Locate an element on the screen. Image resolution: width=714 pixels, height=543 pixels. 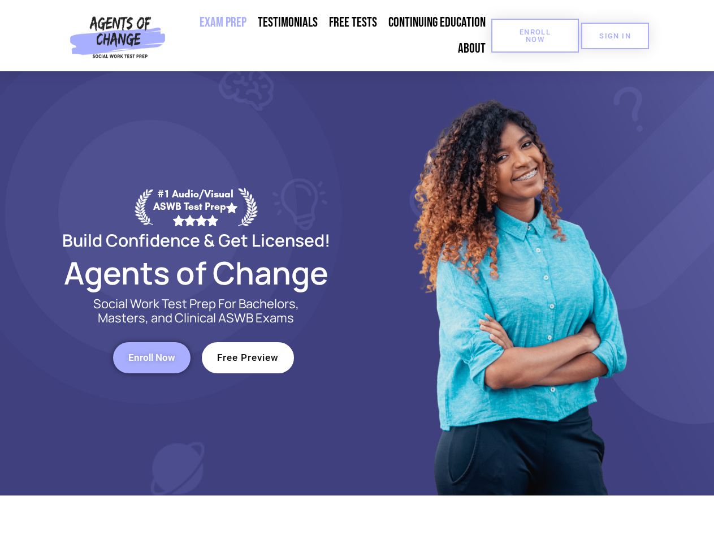
img: Website Image 1 (1) is located at coordinates (518, 283).